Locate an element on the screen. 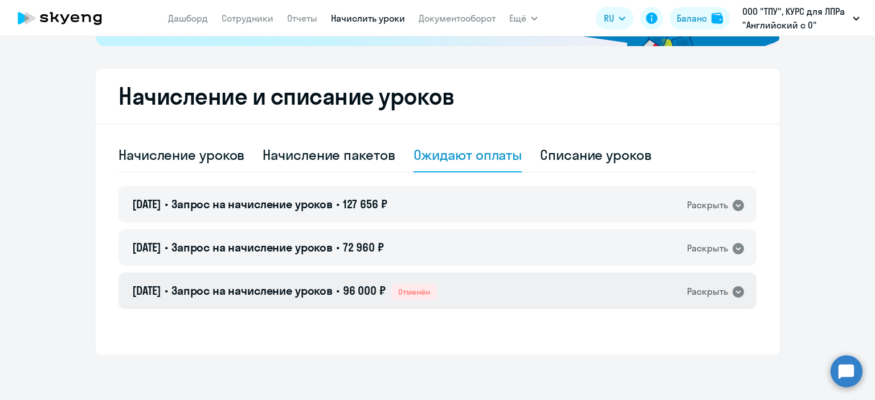  div: Начисление уроков is located at coordinates (181, 155).